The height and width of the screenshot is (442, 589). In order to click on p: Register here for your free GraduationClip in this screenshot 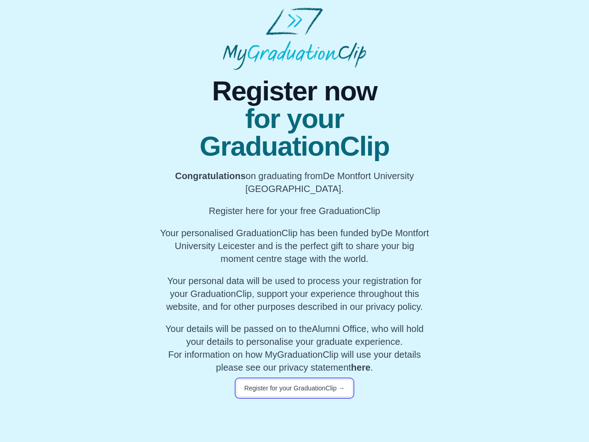, I will do `click(295, 211)`.